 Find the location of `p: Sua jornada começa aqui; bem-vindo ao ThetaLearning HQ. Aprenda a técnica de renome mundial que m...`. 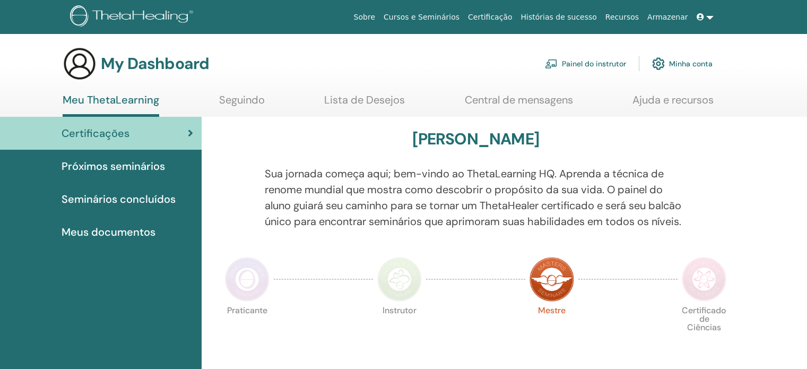

p: Sua jornada começa aqui; bem-vindo ao ThetaLearning HQ. Aprenda a técnica de renome mundial que m... is located at coordinates (476, 197).